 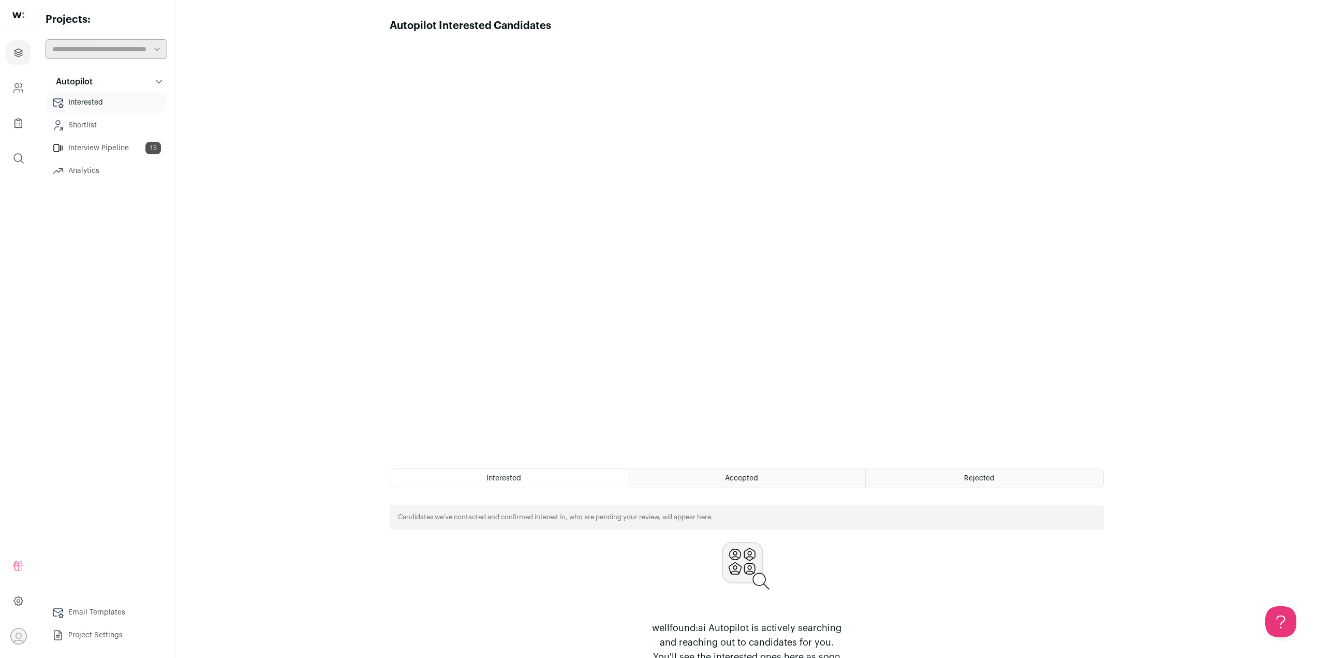 I want to click on p: Autopilot, so click(x=71, y=82).